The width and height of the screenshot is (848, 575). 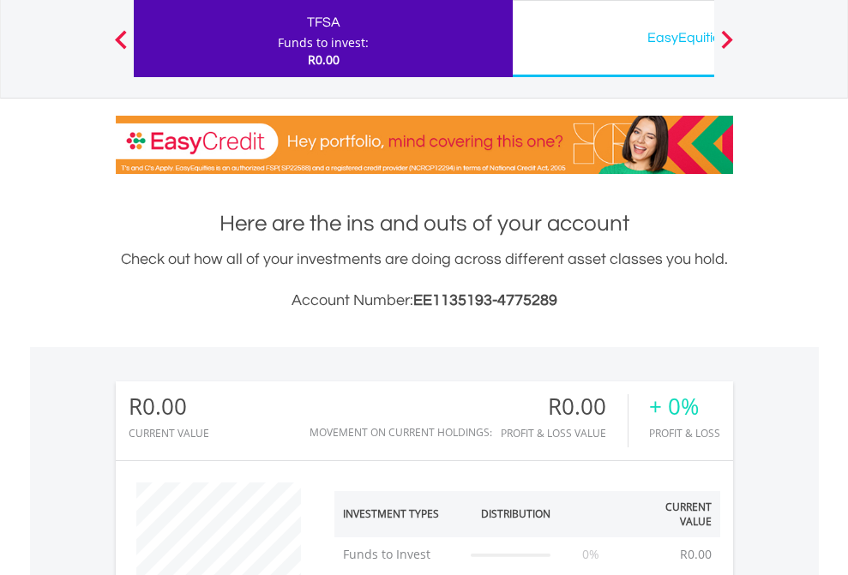 What do you see at coordinates (323, 59) in the screenshot?
I see `span: R0.00` at bounding box center [323, 59].